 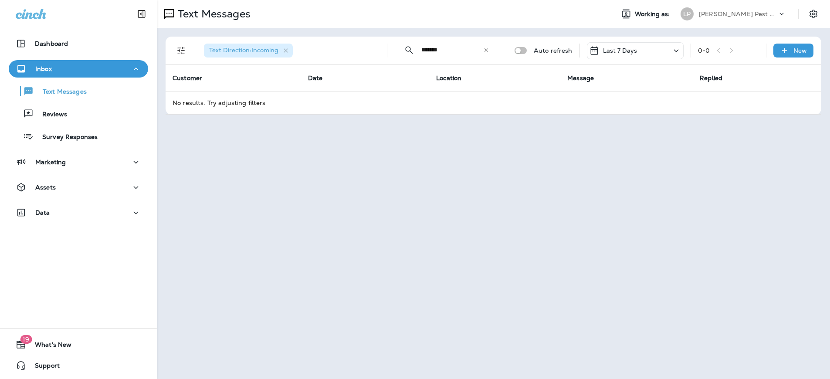 What do you see at coordinates (580, 78) in the screenshot?
I see `span: Message` at bounding box center [580, 78].